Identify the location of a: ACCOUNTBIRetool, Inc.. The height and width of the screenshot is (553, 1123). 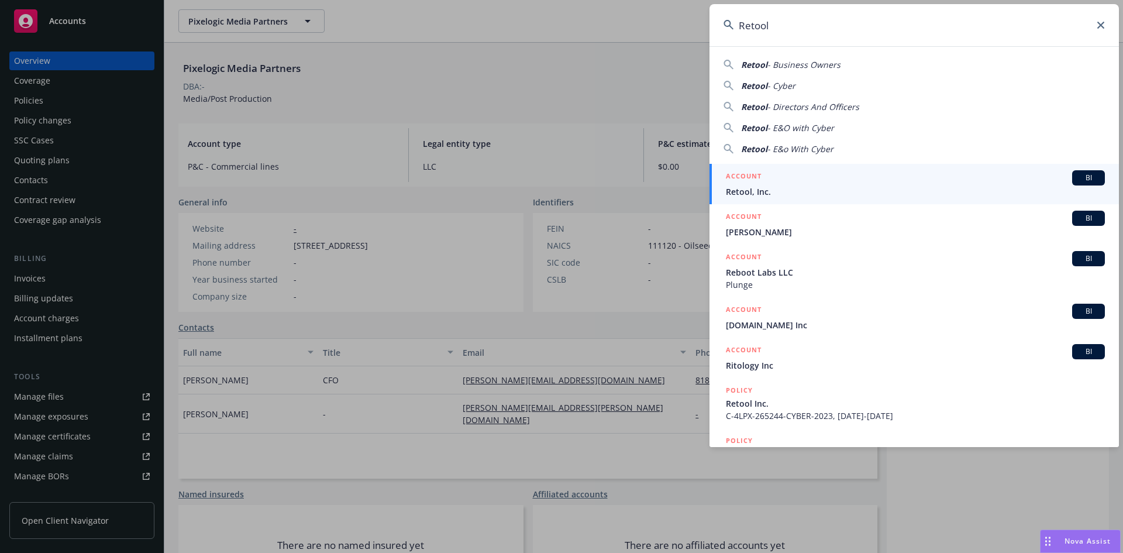
(914, 184).